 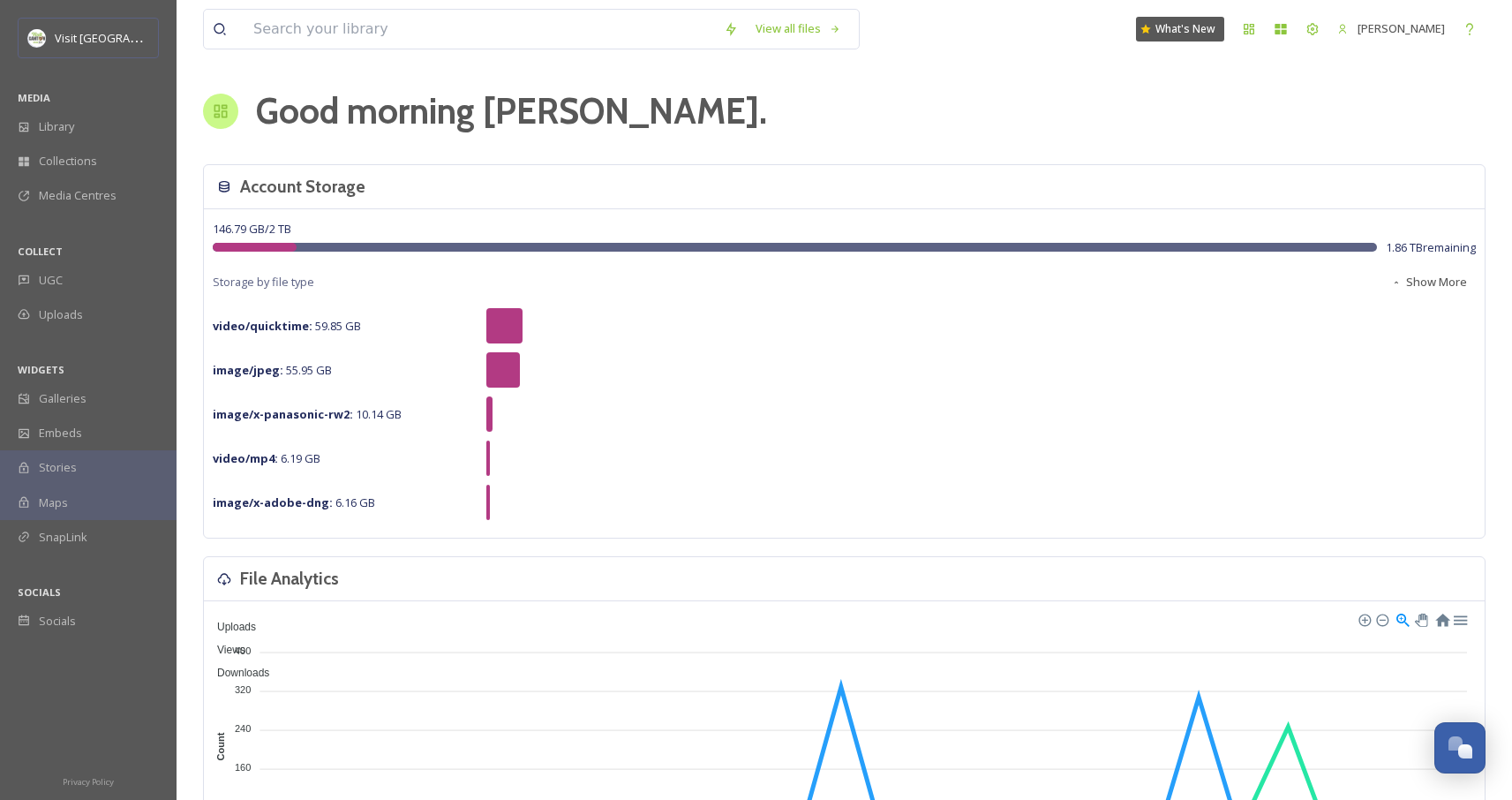 What do you see at coordinates (77, 195) in the screenshot?
I see `span: Media Centres` at bounding box center [77, 195].